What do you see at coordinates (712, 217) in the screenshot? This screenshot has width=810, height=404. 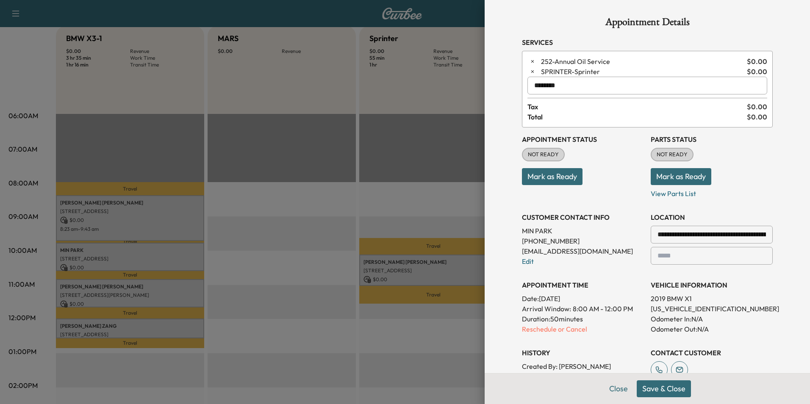 I see `h3: LOCATION` at bounding box center [712, 217].